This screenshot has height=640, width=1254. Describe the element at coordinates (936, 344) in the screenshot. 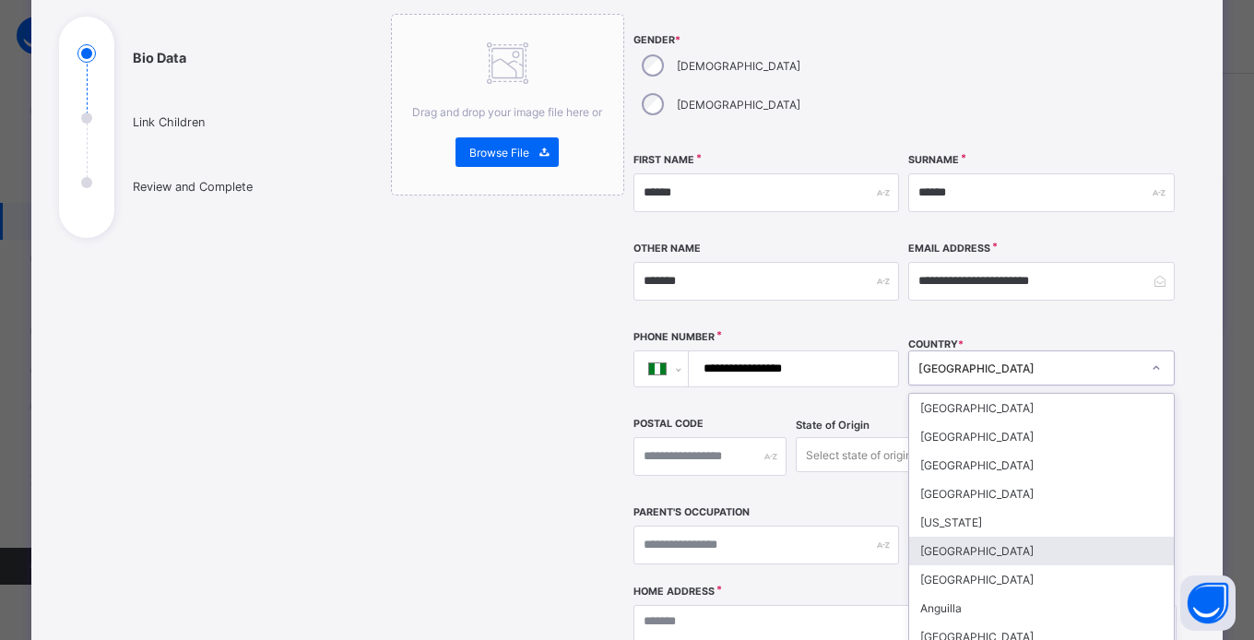

I see `span: COUNTRY` at that location.